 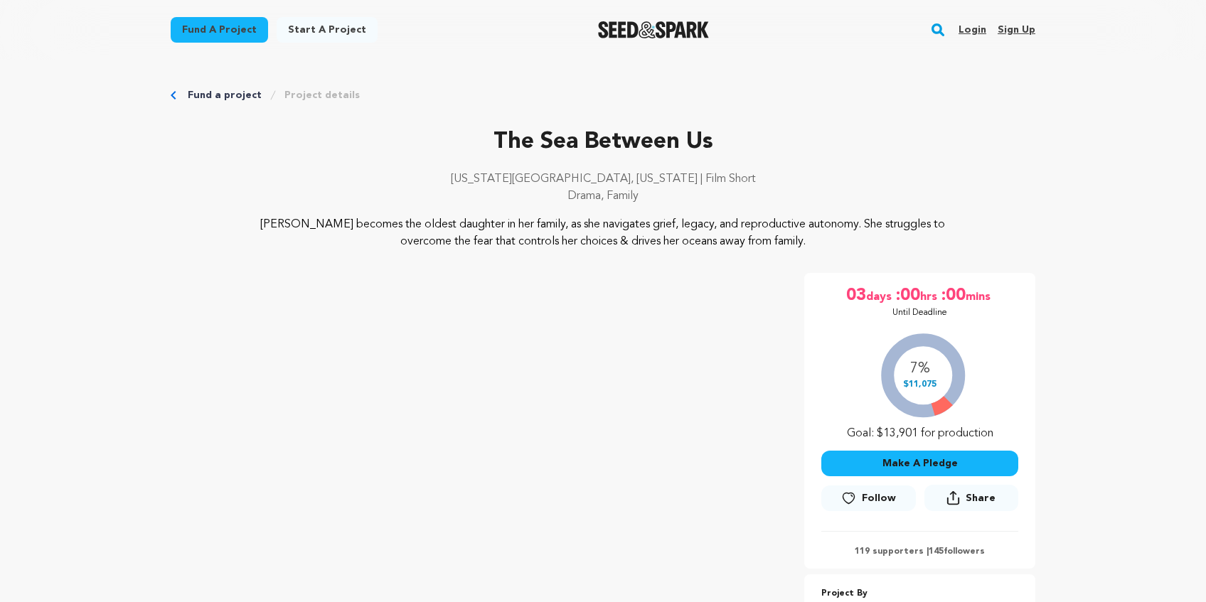 I want to click on span: Follow, so click(x=879, y=499).